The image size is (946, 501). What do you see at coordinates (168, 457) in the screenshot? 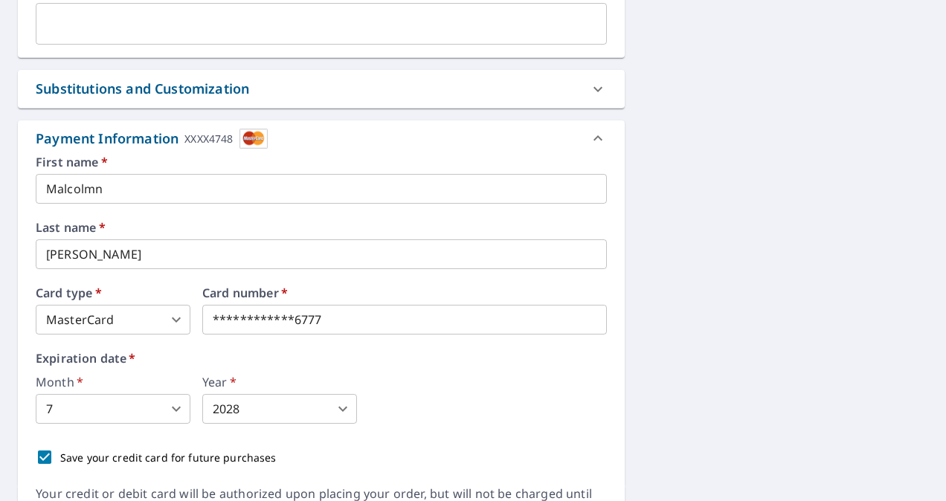
I see `p: Save your credit card for future purchases` at bounding box center [168, 457].